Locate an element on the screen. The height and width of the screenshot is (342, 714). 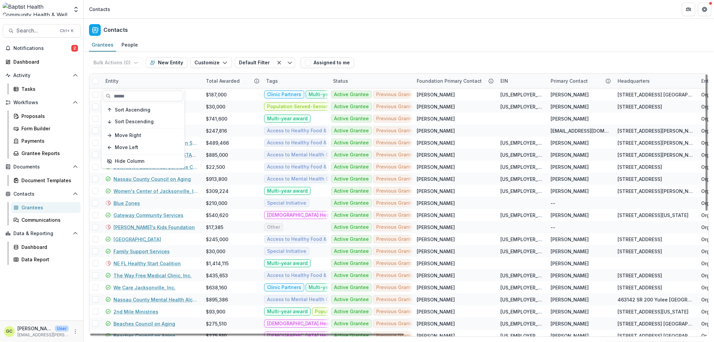
button: Partners is located at coordinates (688, 9).